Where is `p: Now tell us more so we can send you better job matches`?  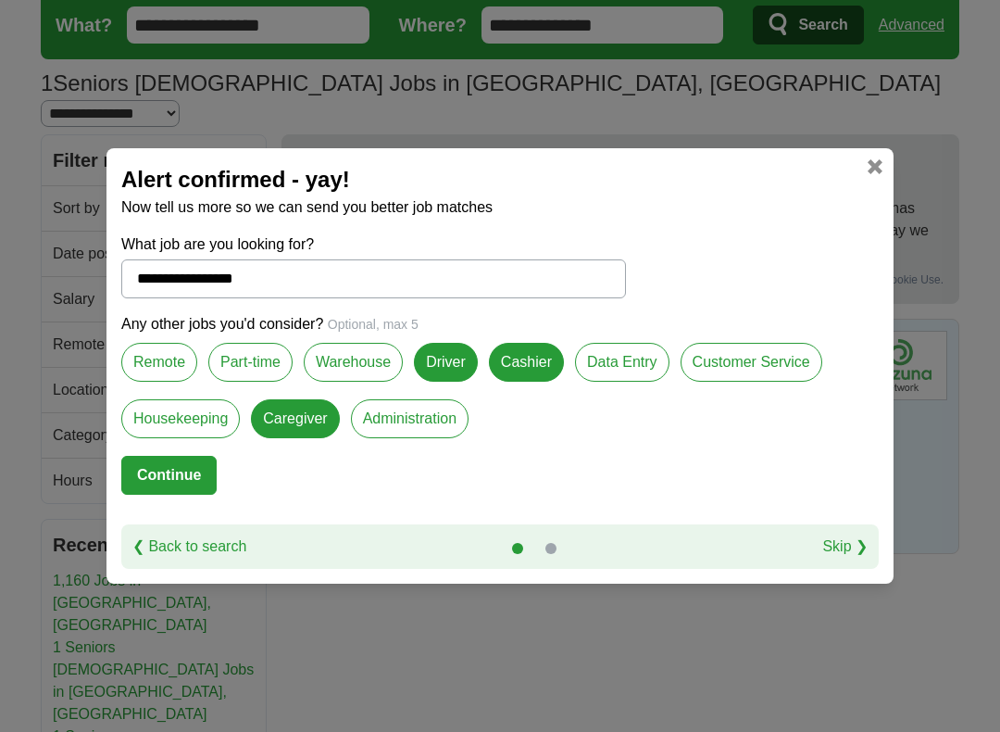
p: Now tell us more so we can send you better job matches is located at coordinates (500, 207).